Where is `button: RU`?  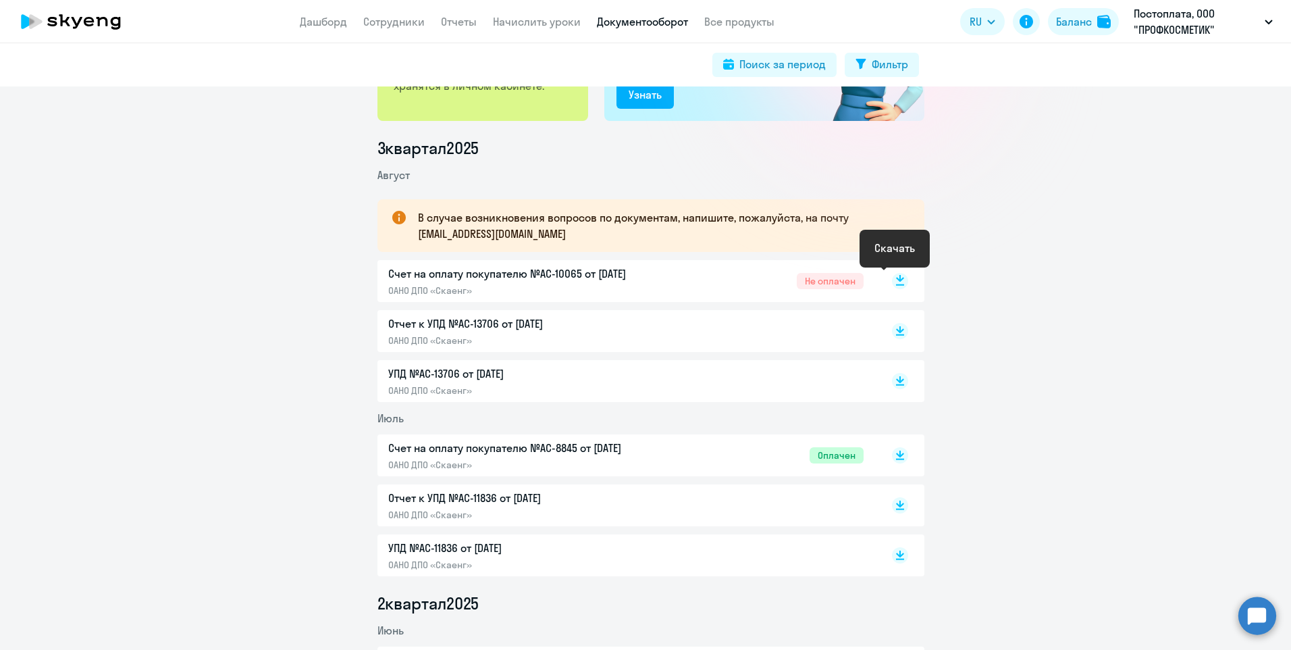 button: RU is located at coordinates (983, 22).